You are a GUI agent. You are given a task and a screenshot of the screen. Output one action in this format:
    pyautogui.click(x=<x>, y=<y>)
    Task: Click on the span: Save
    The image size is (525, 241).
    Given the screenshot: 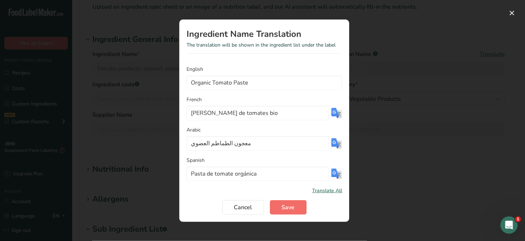 What is the action you would take?
    pyautogui.click(x=288, y=207)
    